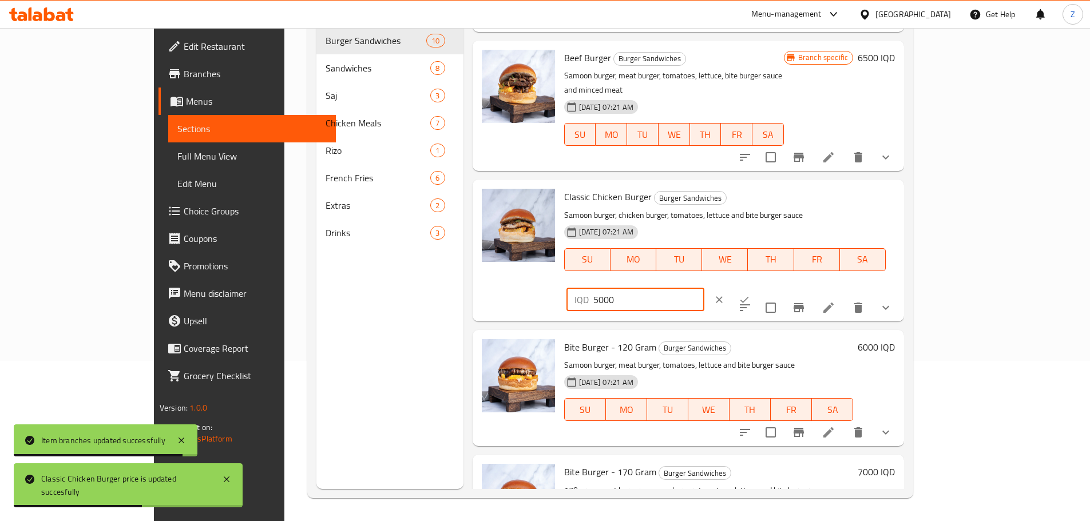  What do you see at coordinates (518, 225) in the screenshot?
I see `img: Classic Chicken Burger` at bounding box center [518, 225].